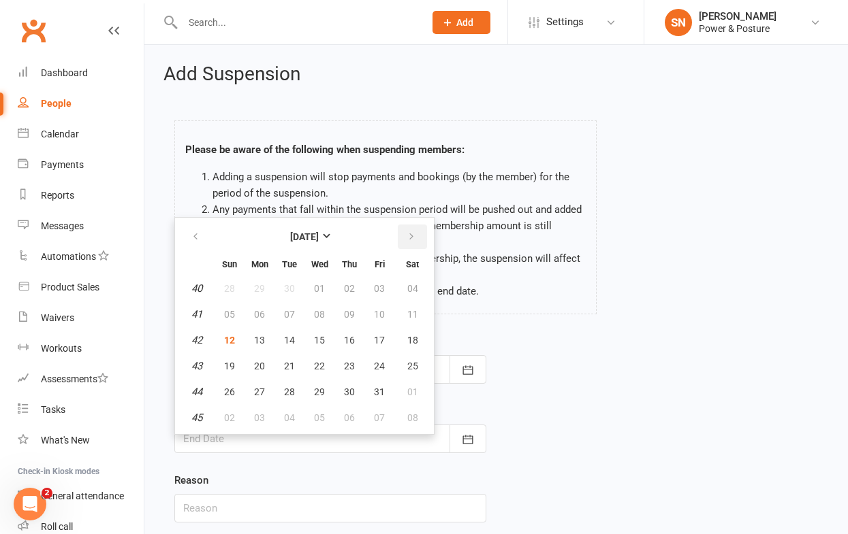 The height and width of the screenshot is (534, 848). I want to click on a: Payments, so click(80, 165).